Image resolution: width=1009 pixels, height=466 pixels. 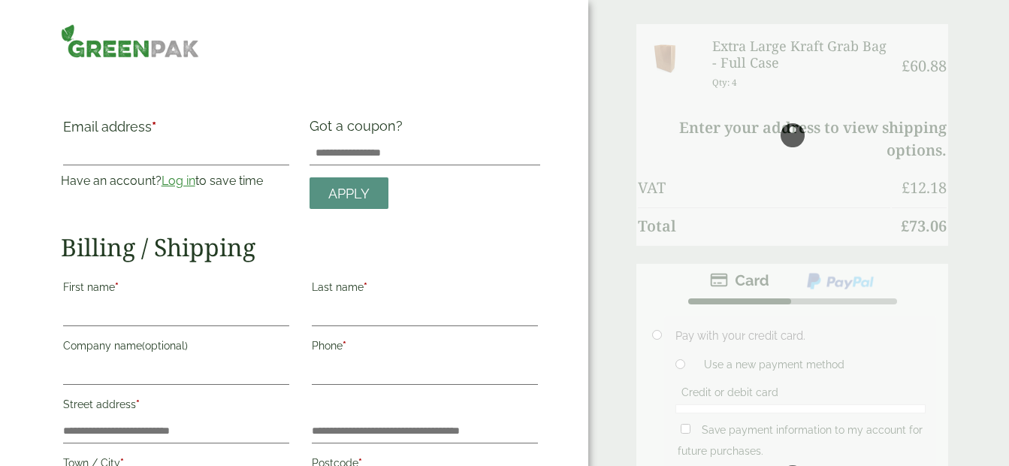 I want to click on label: Phone, so click(x=425, y=348).